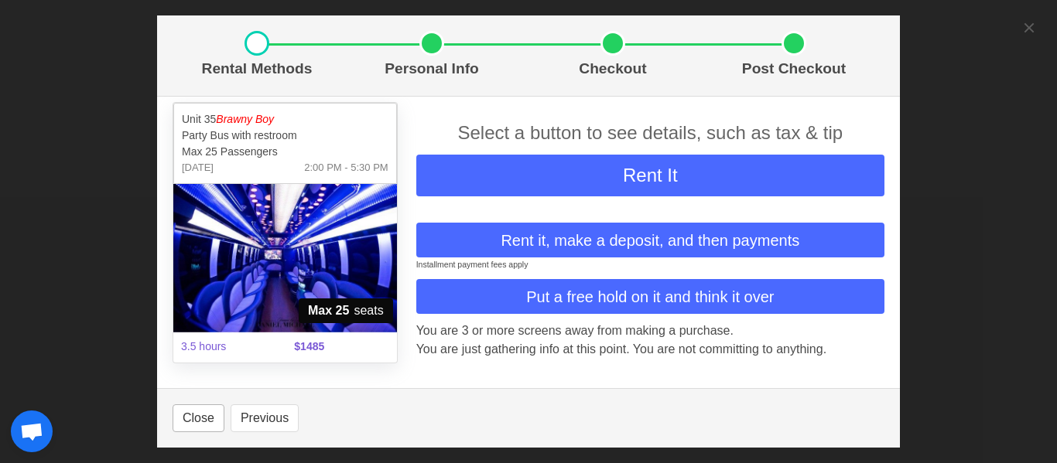  What do you see at coordinates (285, 119) in the screenshot?
I see `p: Unit 35` at bounding box center [285, 119].